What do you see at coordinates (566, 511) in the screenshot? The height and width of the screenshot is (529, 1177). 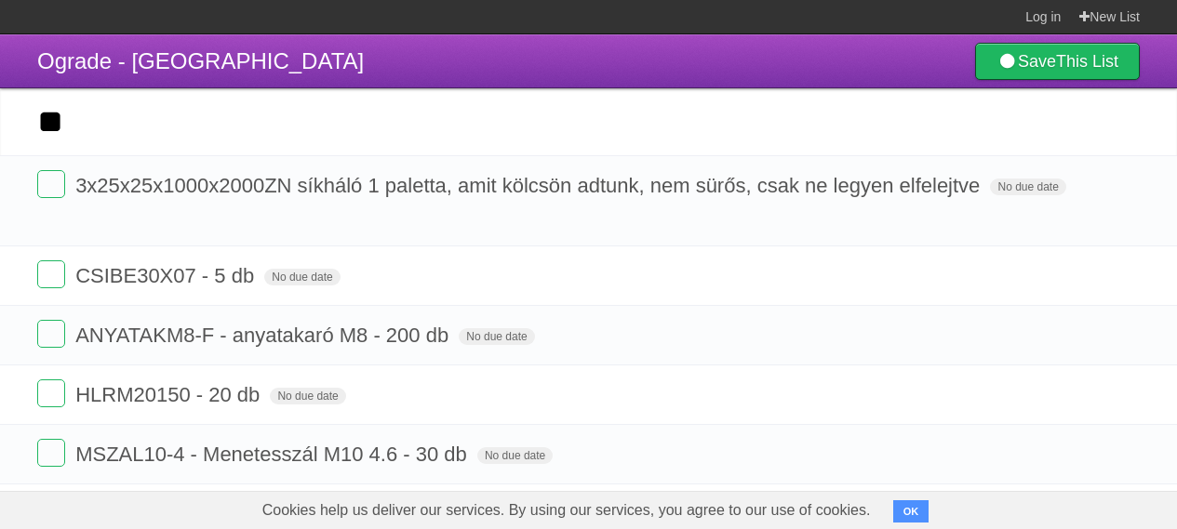 I see `span: Cookies help us deliver our services. By using our services, you agree to our use of cookies.` at bounding box center [566, 511].